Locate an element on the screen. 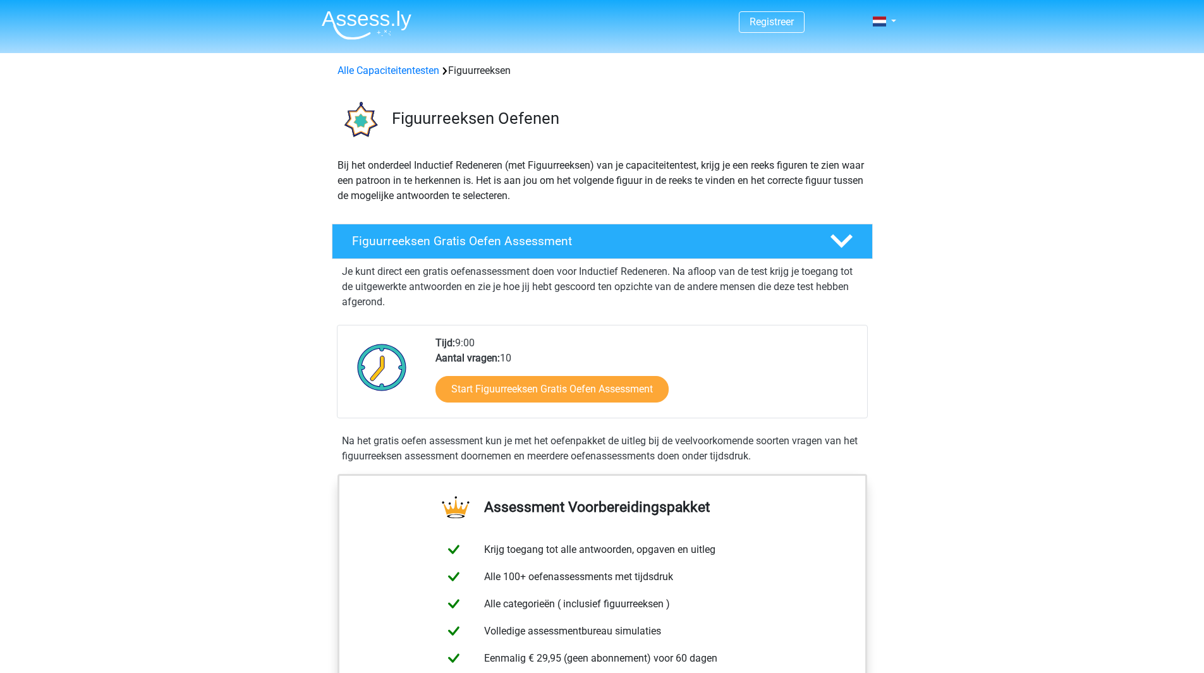  div: Figuurreeksen is located at coordinates (602, 71).